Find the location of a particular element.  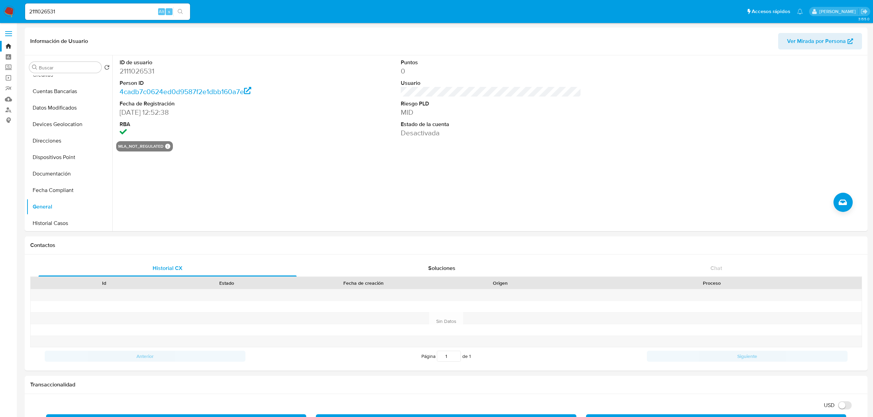

button: Devices Geolocation is located at coordinates (69, 124).